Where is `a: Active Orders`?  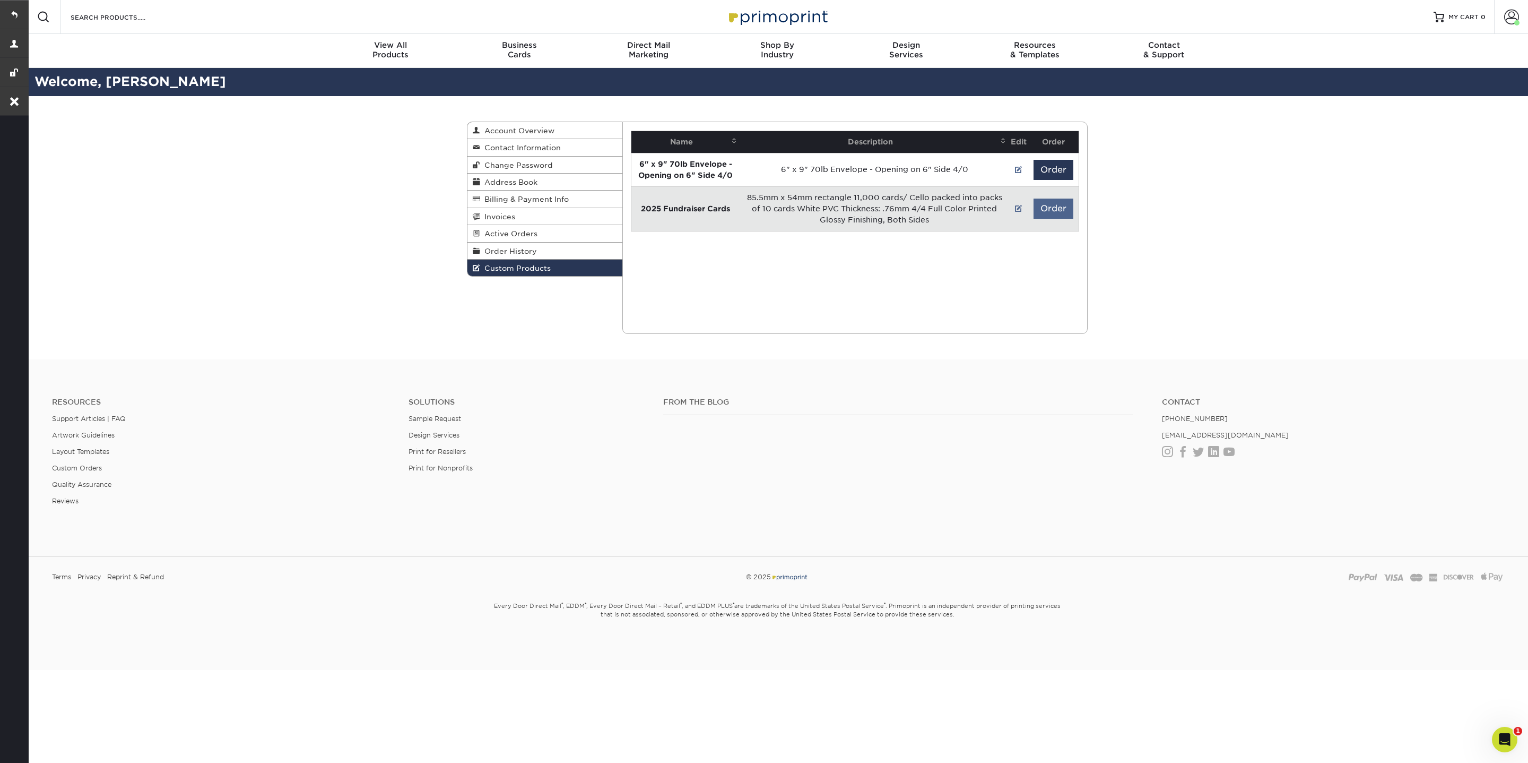
a: Active Orders is located at coordinates (545, 234).